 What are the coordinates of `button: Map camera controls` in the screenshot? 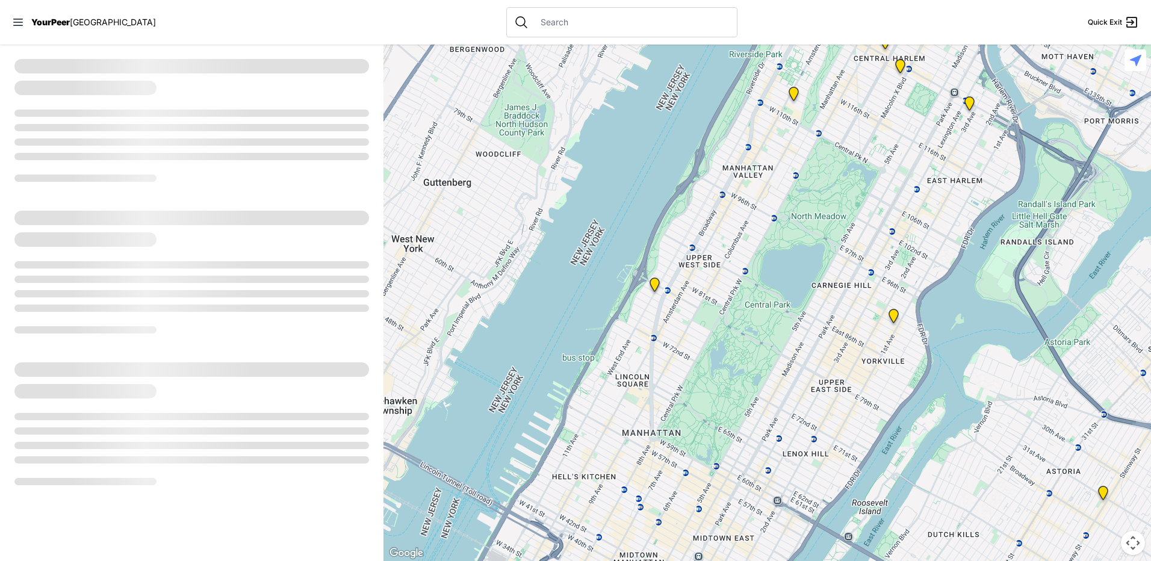 It's located at (1133, 543).